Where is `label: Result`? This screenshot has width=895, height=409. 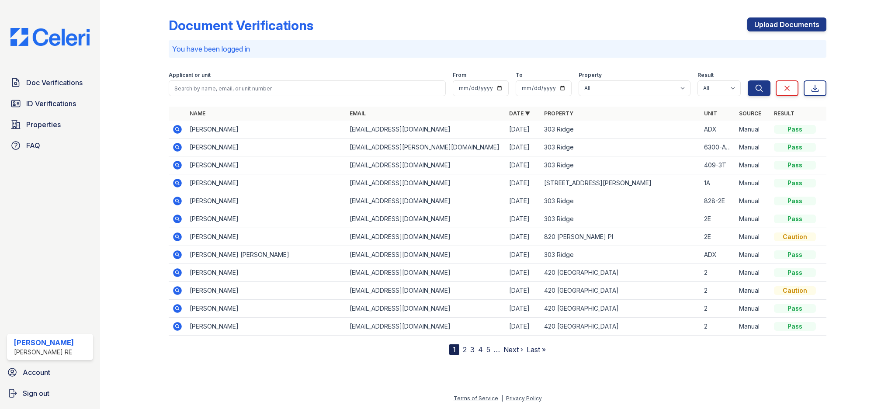
label: Result is located at coordinates (705, 75).